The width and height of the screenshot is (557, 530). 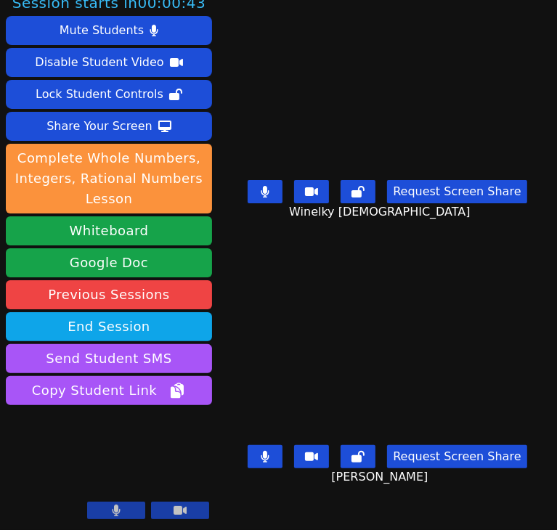 What do you see at coordinates (109, 390) in the screenshot?
I see `span: Copy Student Link` at bounding box center [109, 390].